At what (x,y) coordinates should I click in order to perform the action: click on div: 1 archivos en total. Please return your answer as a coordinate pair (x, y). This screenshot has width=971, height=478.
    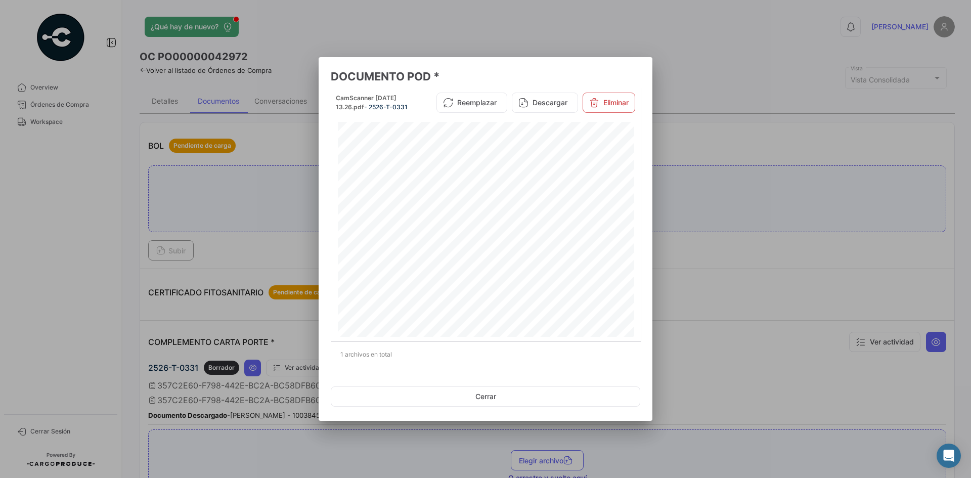
    Looking at the image, I should click on (486, 355).